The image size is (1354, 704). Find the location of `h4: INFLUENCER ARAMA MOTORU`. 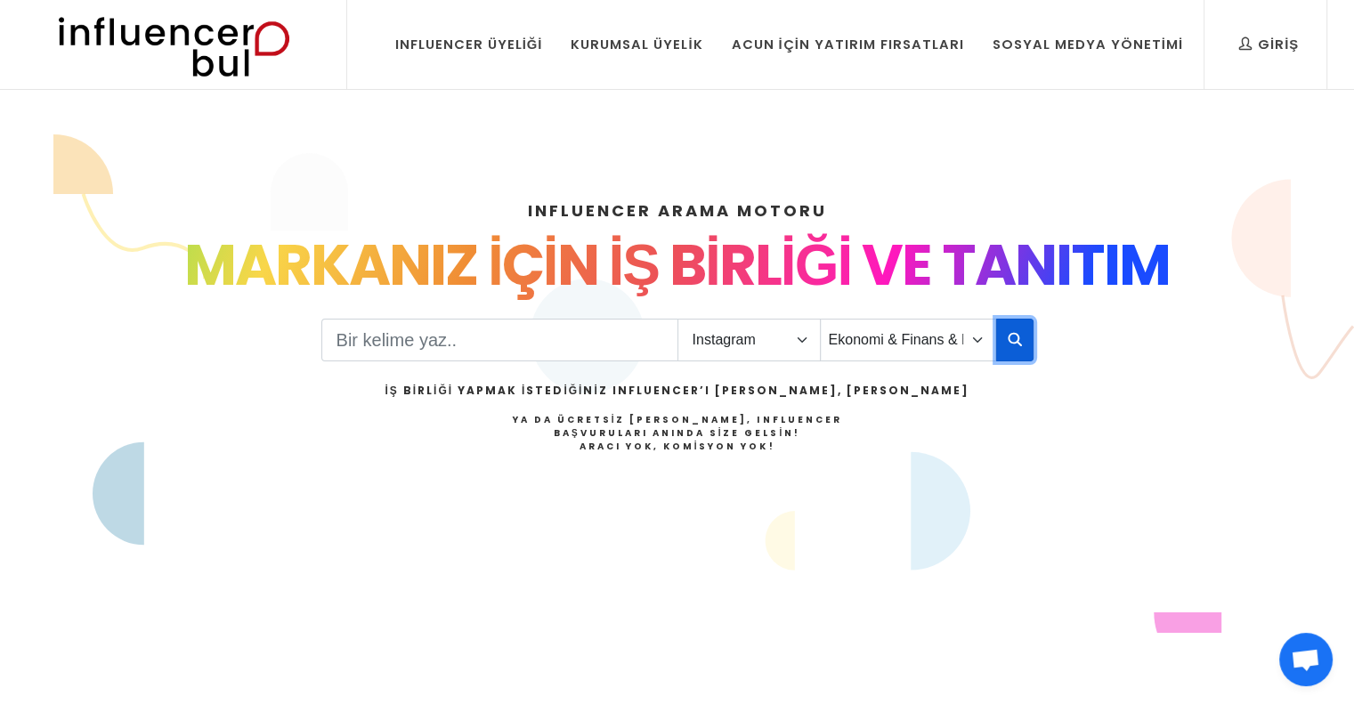

h4: INFLUENCER ARAMA MOTORU is located at coordinates (677, 210).